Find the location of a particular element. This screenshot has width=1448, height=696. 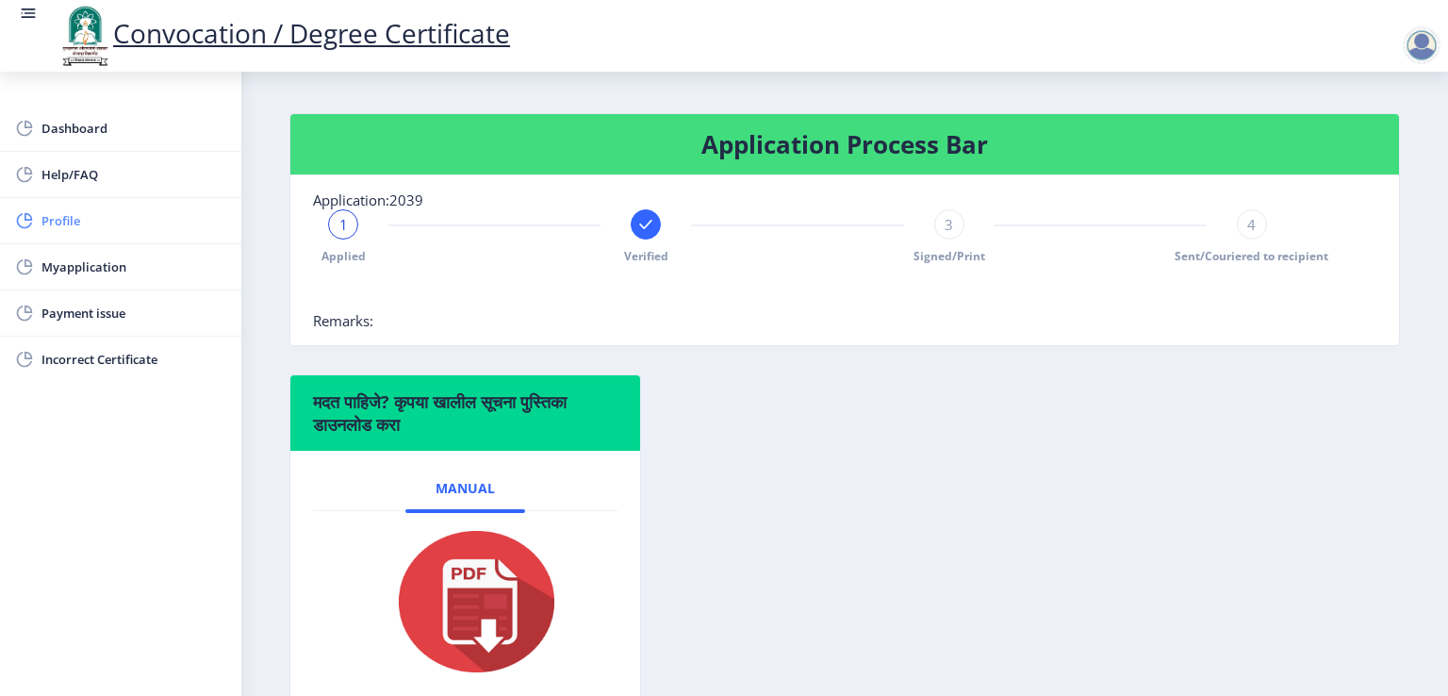

span: Manual is located at coordinates (465, 488).